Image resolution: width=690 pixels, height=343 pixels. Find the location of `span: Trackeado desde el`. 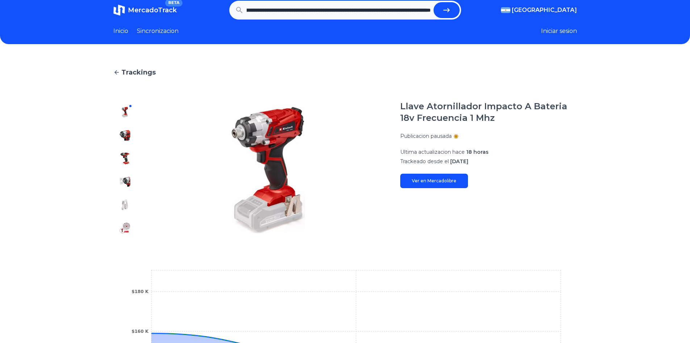

span: Trackeado desde el is located at coordinates (424, 162).